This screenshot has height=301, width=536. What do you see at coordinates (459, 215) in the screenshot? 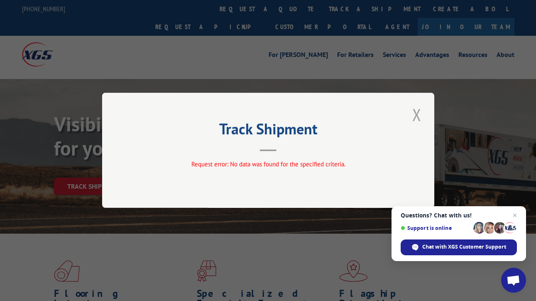
I see `span: Questions? Chat with us!` at bounding box center [459, 215].